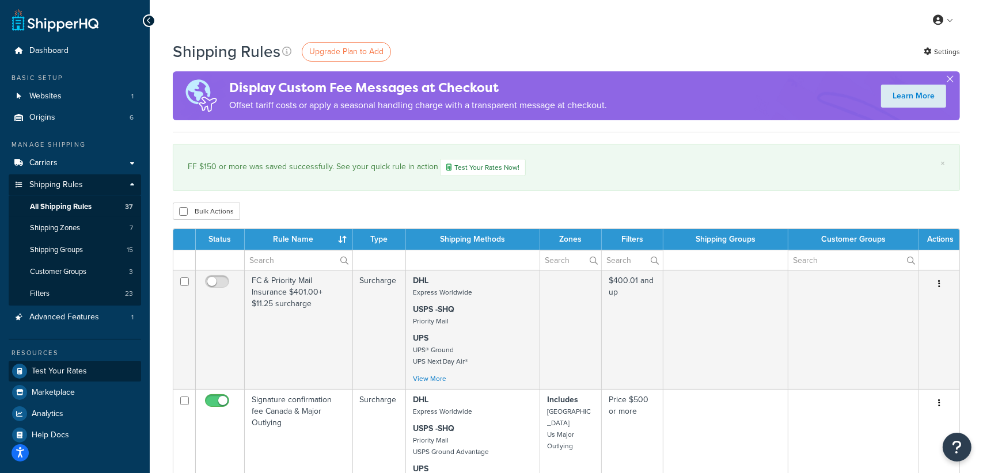  What do you see at coordinates (913, 96) in the screenshot?
I see `a: Learn More` at bounding box center [913, 96].